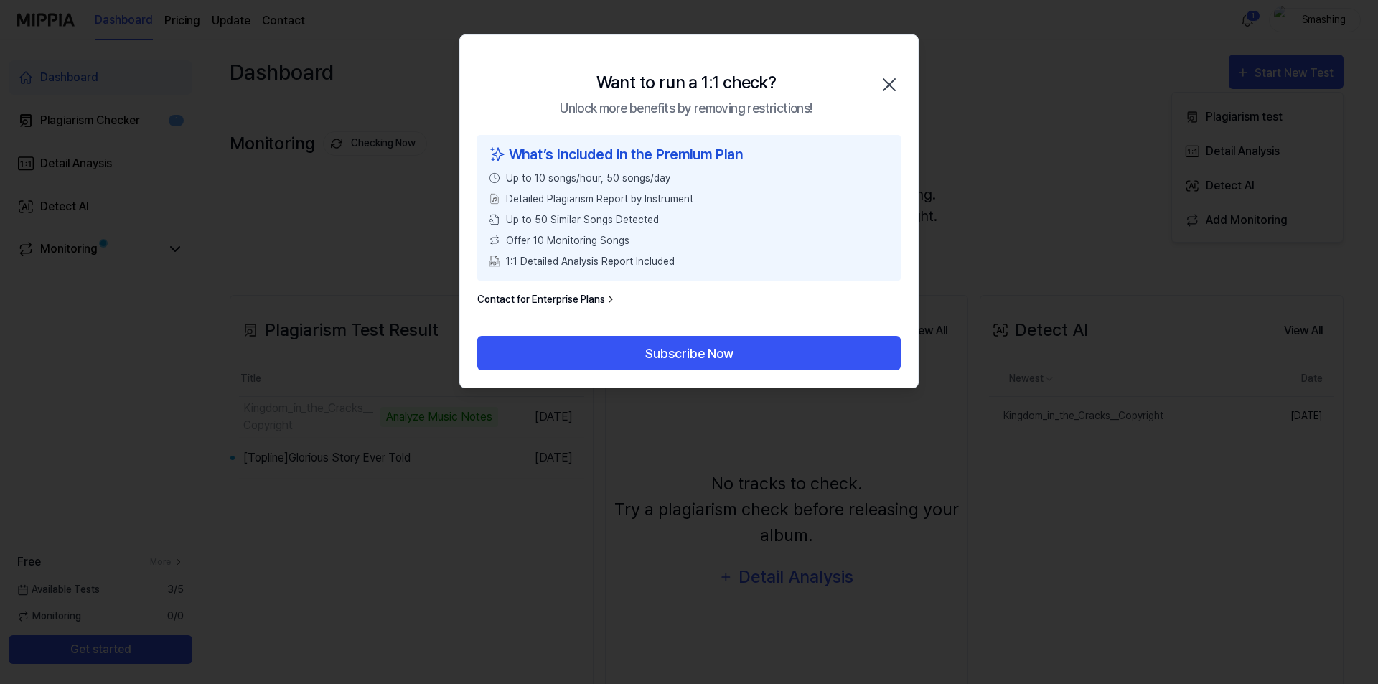  I want to click on a: Contact for Enterprise Plans, so click(547, 299).